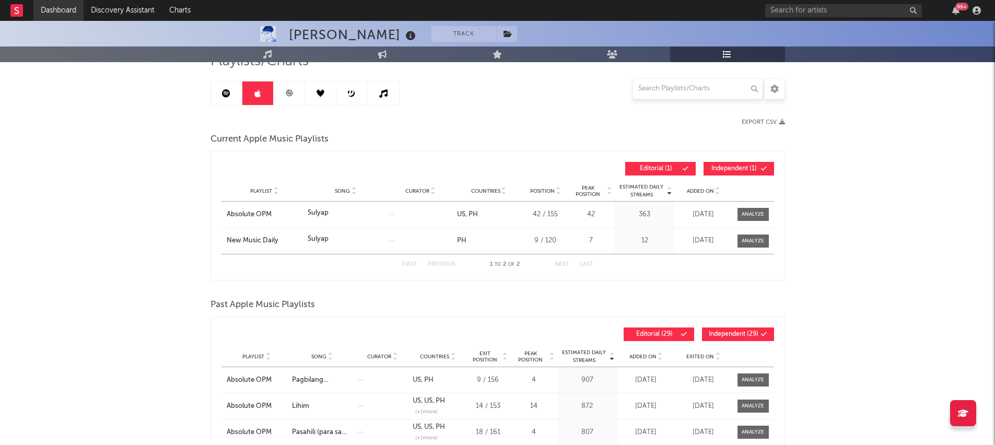 The width and height of the screenshot is (995, 445). I want to click on span: Current Apple Music Playlists, so click(269, 139).